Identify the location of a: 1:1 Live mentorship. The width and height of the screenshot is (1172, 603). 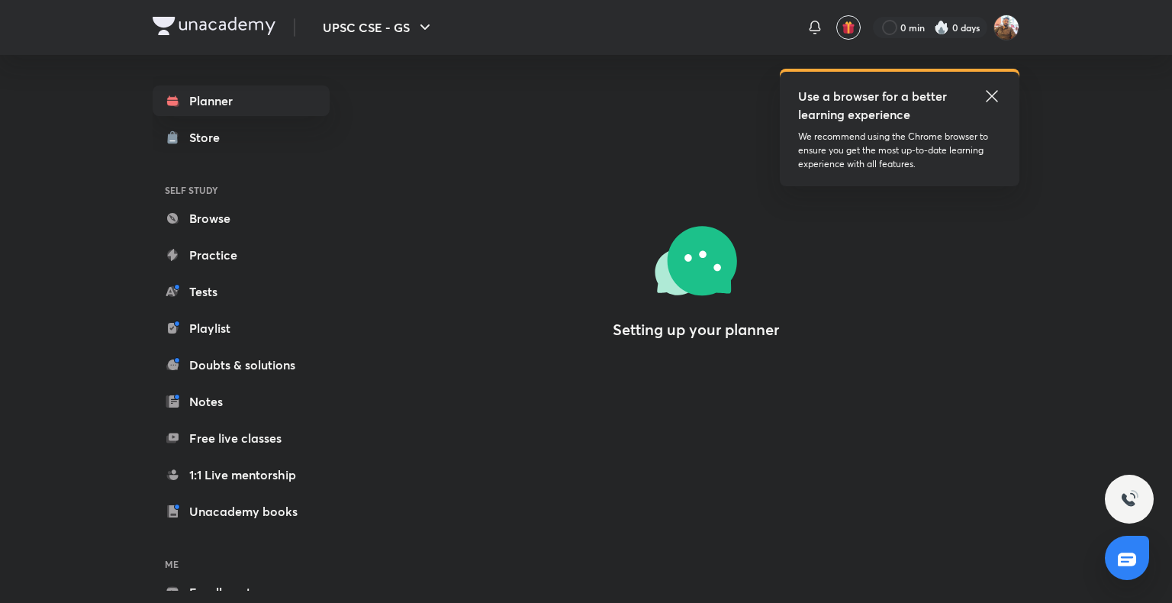
(241, 475).